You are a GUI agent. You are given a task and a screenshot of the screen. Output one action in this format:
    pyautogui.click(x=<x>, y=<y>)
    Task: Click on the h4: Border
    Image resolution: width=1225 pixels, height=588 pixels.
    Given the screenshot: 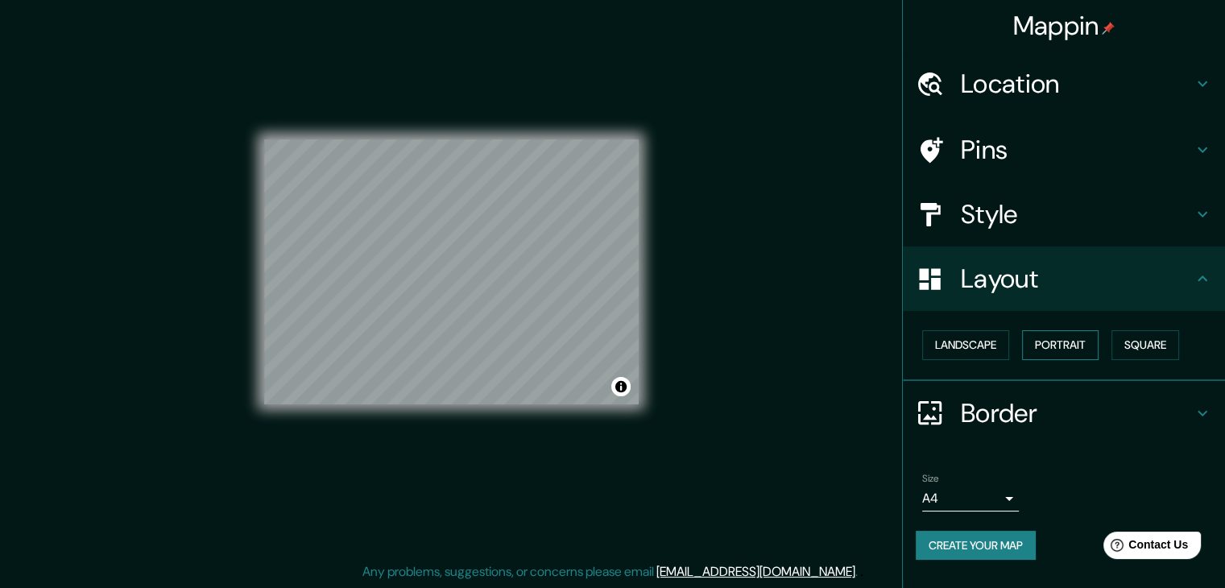 What is the action you would take?
    pyautogui.click(x=1076, y=413)
    